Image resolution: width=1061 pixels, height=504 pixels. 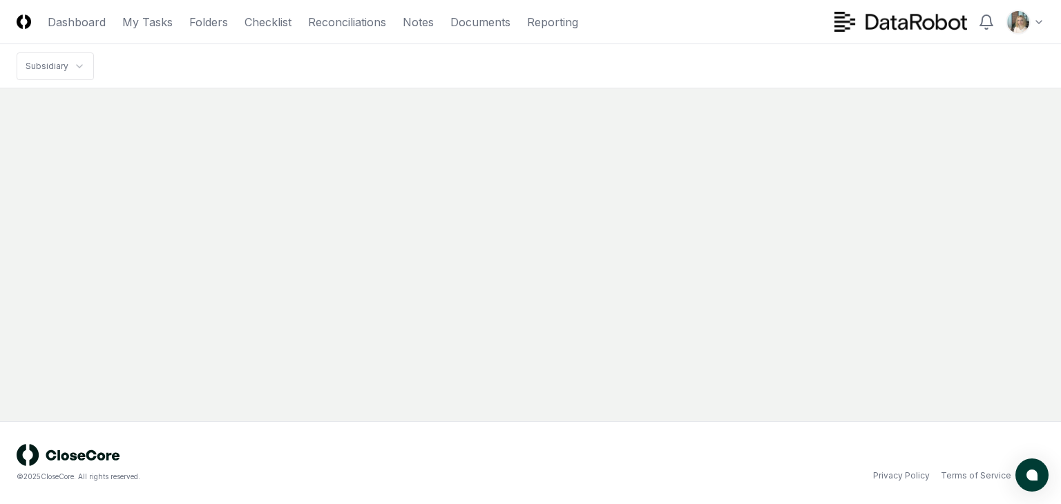 I want to click on a: Folders, so click(x=209, y=22).